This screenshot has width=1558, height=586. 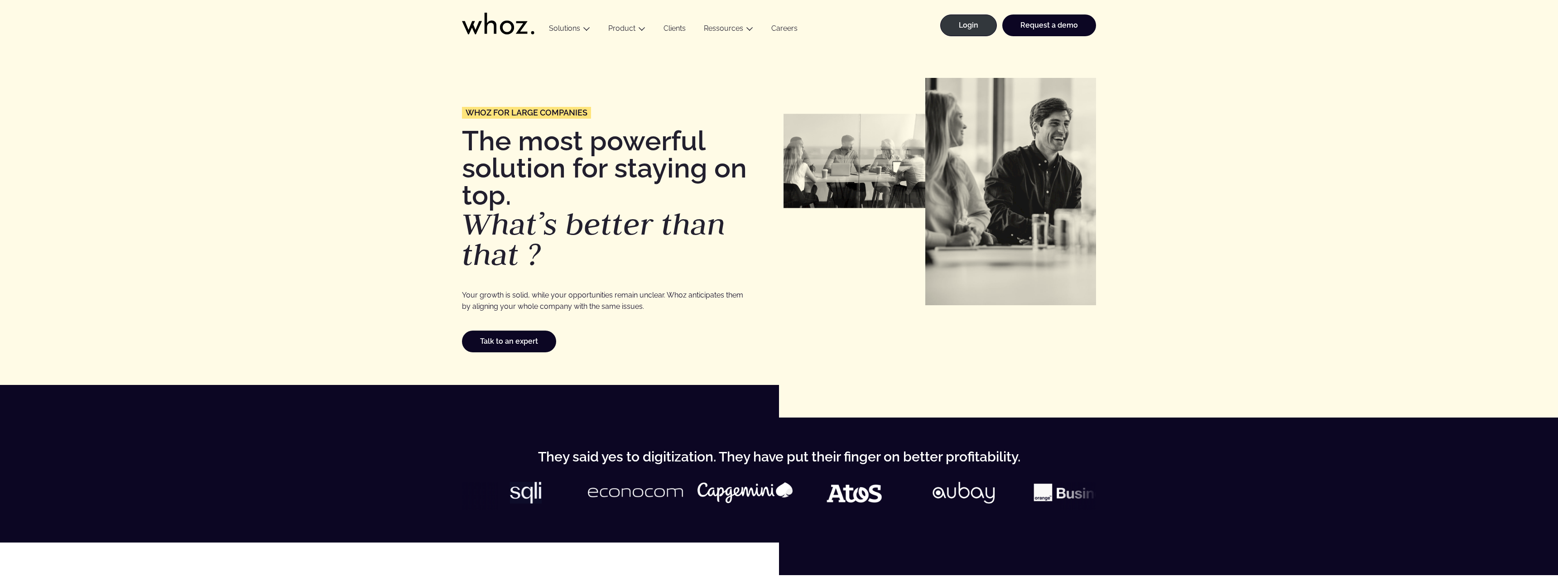 I want to click on em: What’s better than that ?, so click(x=594, y=239).